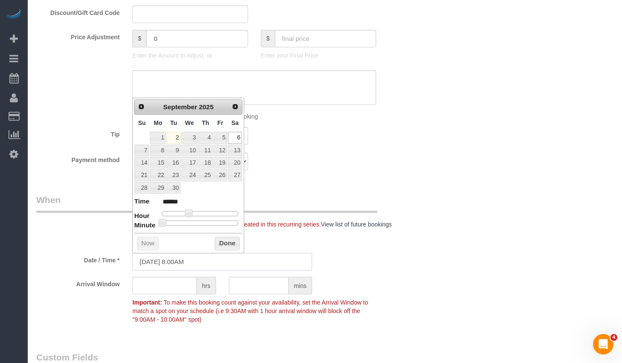 The width and height of the screenshot is (622, 363). I want to click on span: To make this booking count against your availability, set the Arrival Window to match a spot on y..., so click(250, 311).